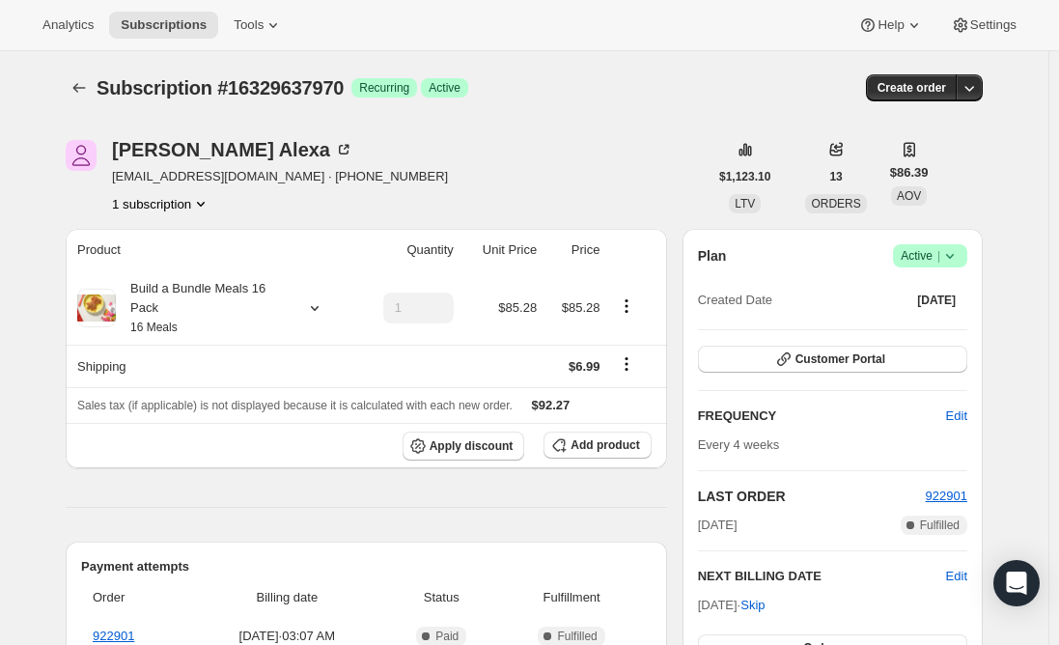 The image size is (1059, 645). I want to click on span: Help, so click(890, 25).